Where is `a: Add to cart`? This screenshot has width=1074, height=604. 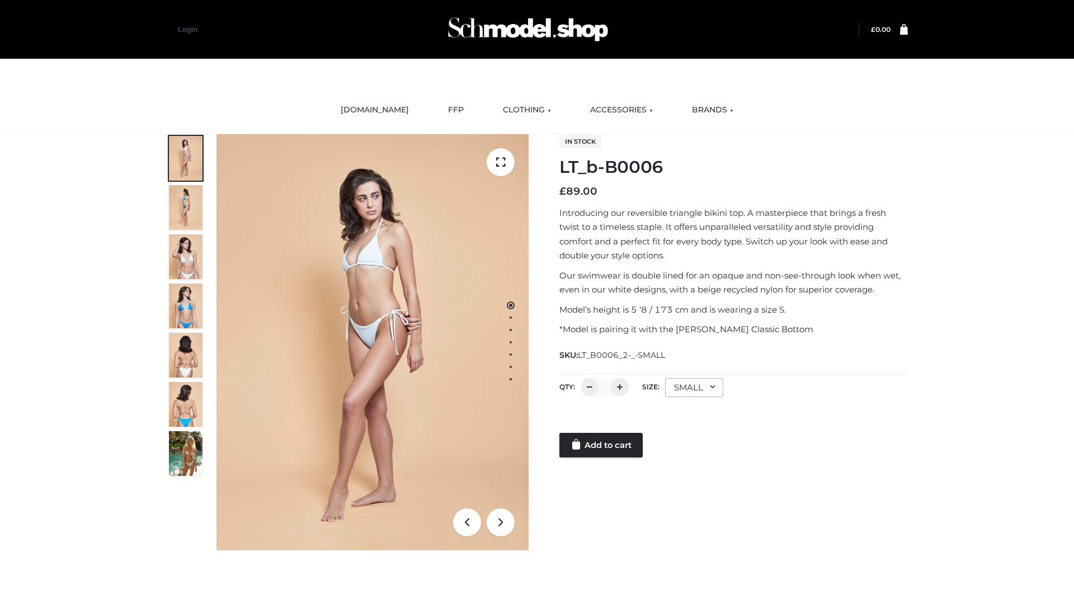
a: Add to cart is located at coordinates (601, 445).